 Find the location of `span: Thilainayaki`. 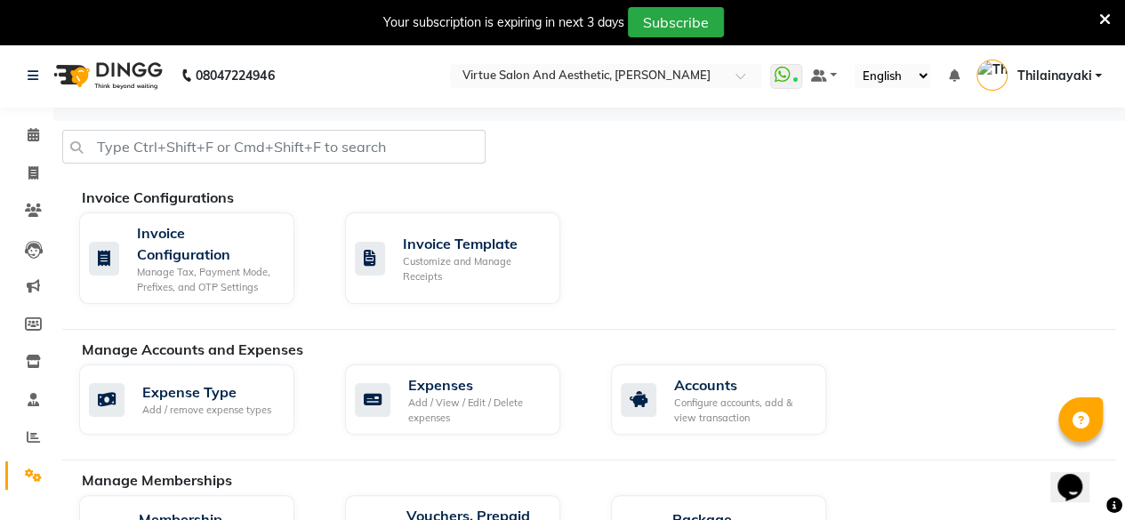

span: Thilainayaki is located at coordinates (1054, 76).